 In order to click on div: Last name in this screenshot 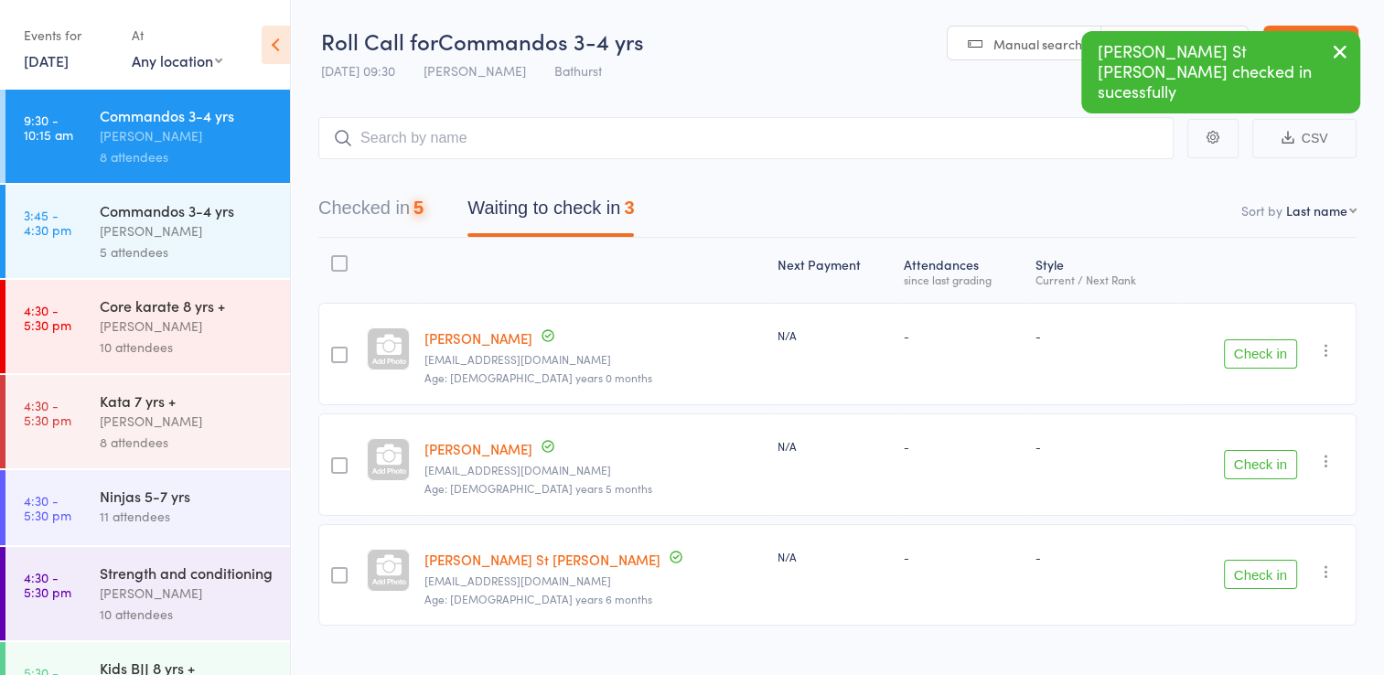, I will do `click(1316, 210)`.